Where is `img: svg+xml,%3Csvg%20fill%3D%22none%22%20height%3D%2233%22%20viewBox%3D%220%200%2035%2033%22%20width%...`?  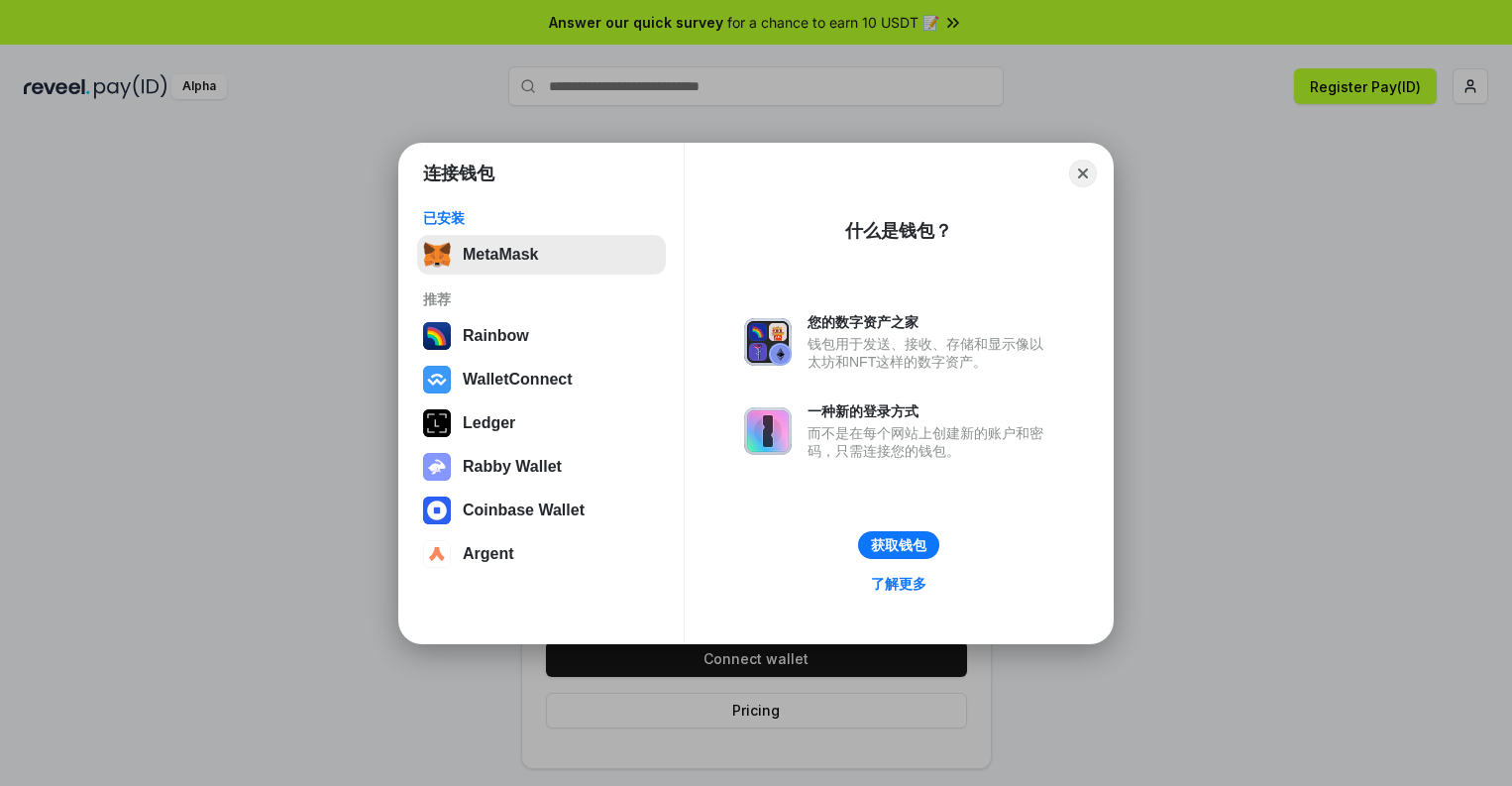 img: svg+xml,%3Csvg%20fill%3D%22none%22%20height%3D%2233%22%20viewBox%3D%220%200%2035%2033%22%20width%... is located at coordinates (437, 254).